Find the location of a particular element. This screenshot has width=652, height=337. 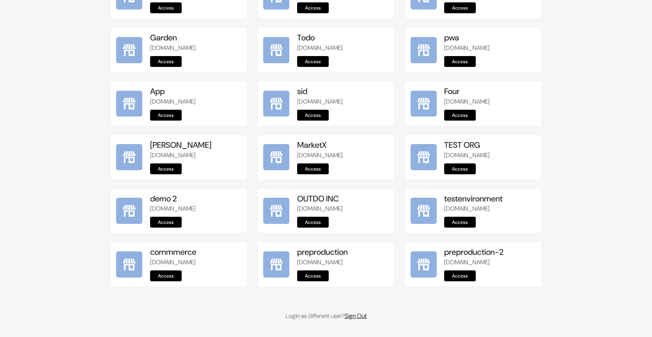

img: preproduction is located at coordinates (276, 264).